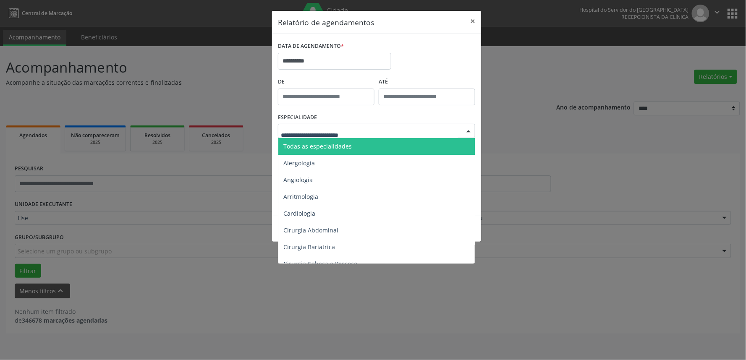  What do you see at coordinates (299, 163) in the screenshot?
I see `span: Alergologia` at bounding box center [299, 163].